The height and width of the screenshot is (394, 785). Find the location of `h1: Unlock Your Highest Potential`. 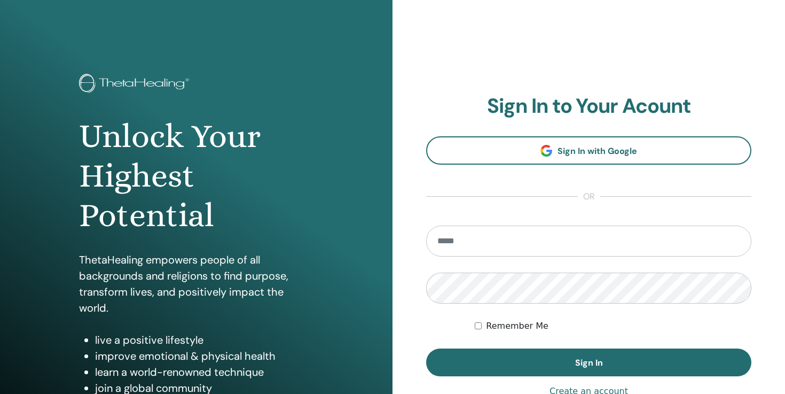

h1: Unlock Your Highest Potential is located at coordinates (197, 176).